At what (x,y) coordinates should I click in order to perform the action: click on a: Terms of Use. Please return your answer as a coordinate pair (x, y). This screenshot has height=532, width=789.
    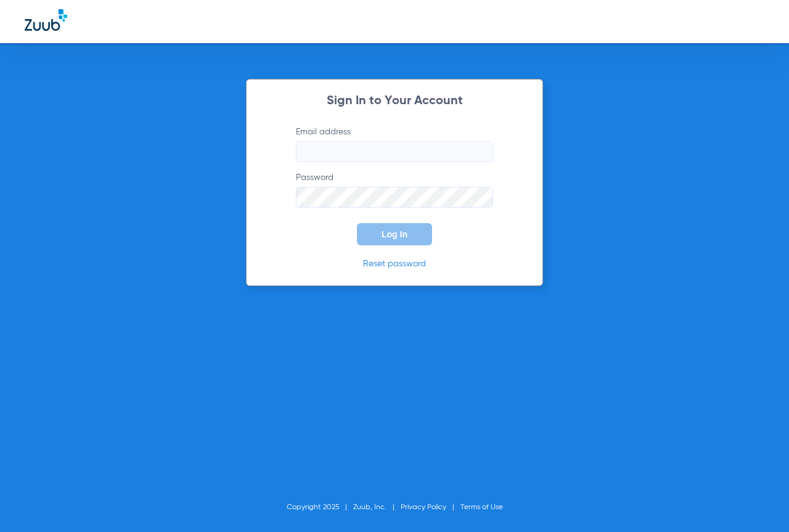
    Looking at the image, I should click on (481, 507).